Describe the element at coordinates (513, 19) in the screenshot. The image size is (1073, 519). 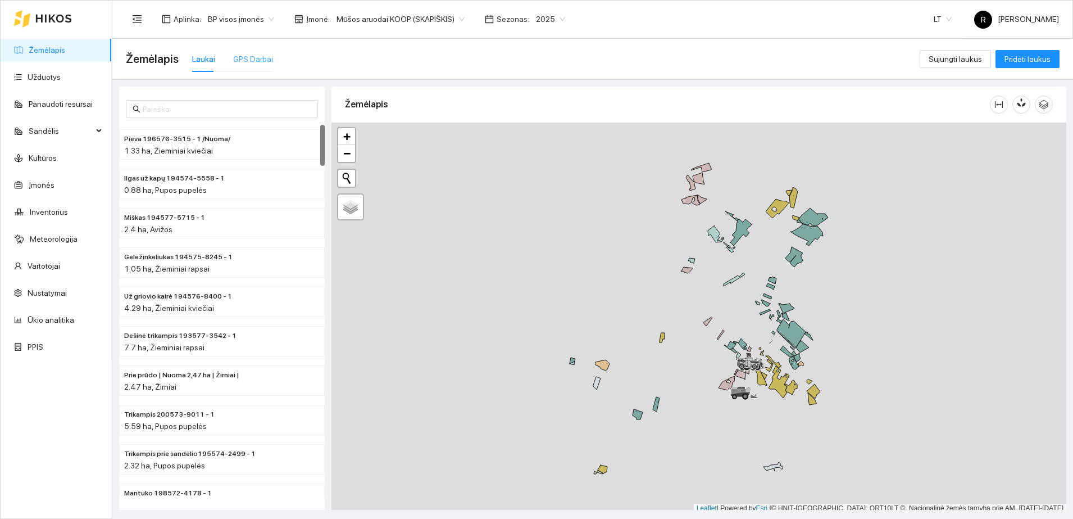
I see `span: Sezonas :` at that location.